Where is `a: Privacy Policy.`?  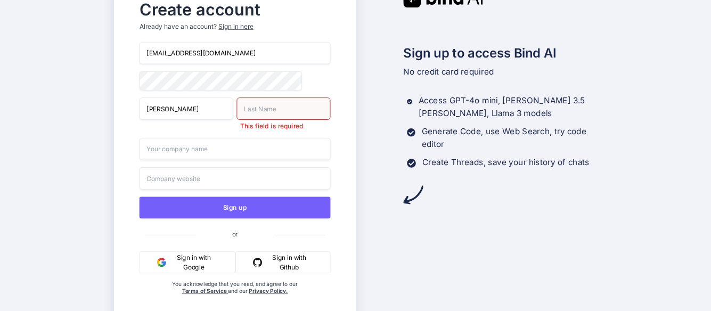 a: Privacy Policy. is located at coordinates (268, 291).